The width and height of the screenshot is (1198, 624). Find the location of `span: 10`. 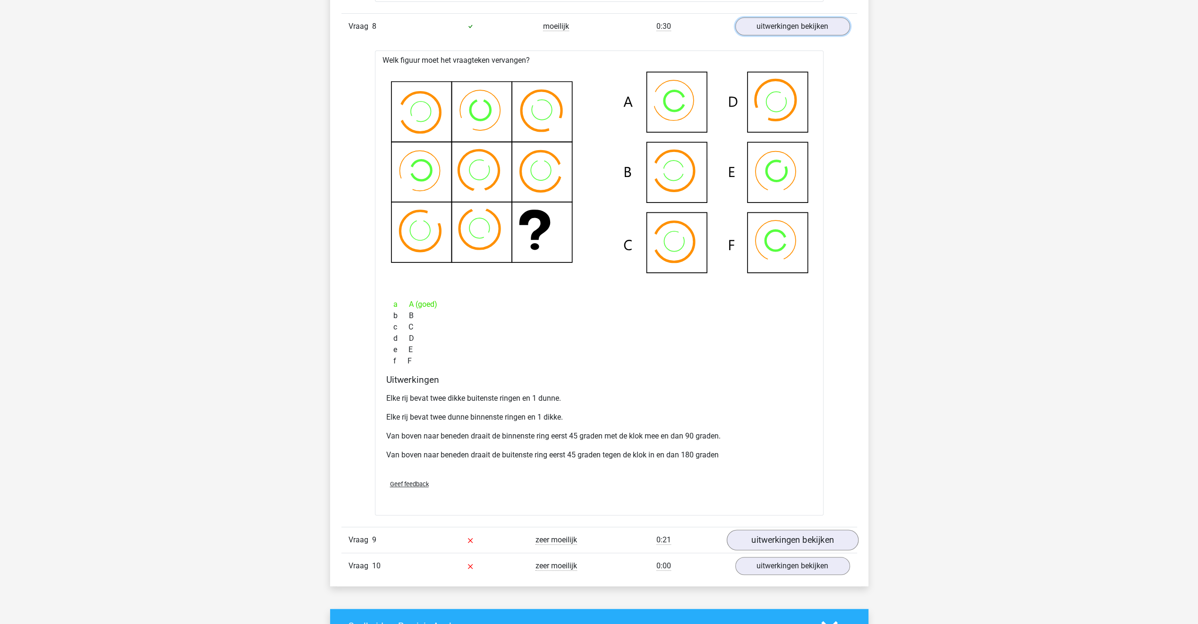

span: 10 is located at coordinates (376, 566).